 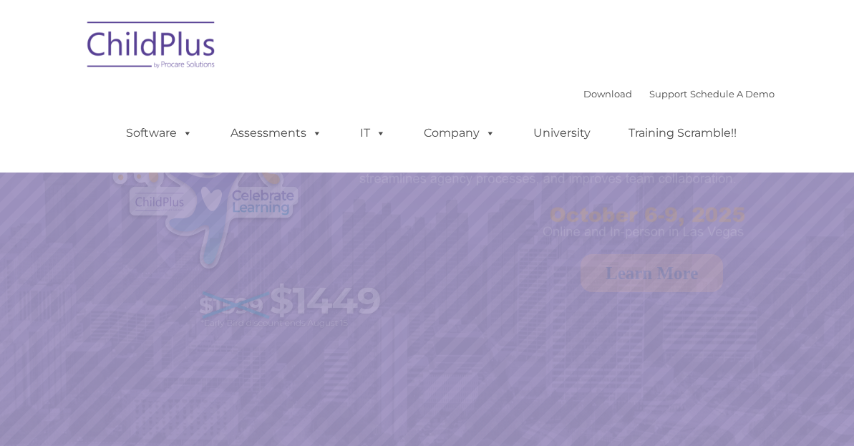 I want to click on a: Company, so click(x=459, y=133).